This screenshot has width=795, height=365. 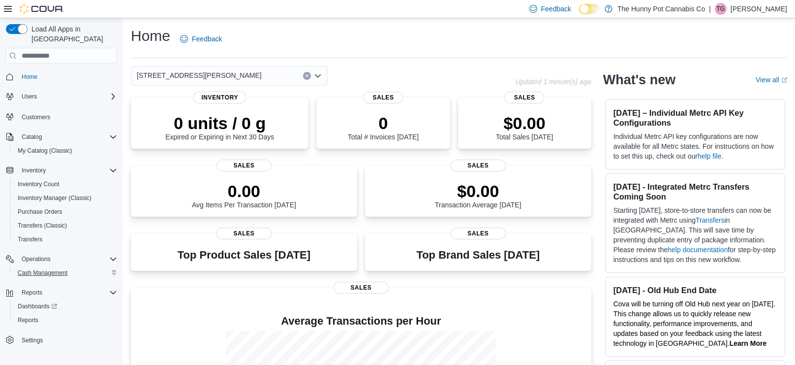 I want to click on span: Inventory Manager (Classic), so click(x=65, y=198).